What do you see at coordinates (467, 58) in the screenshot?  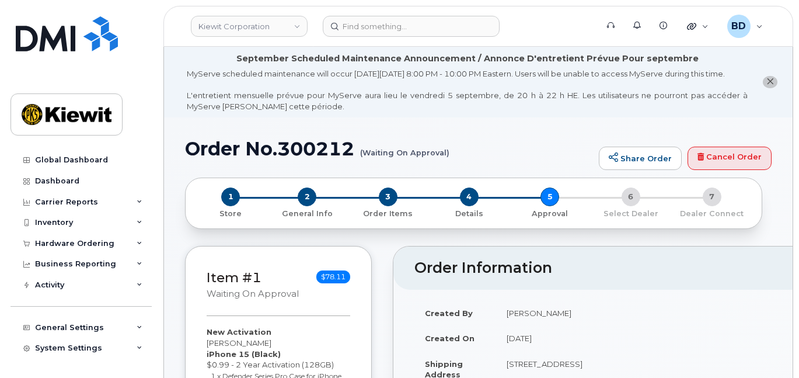 I see `div: September Scheduled Maintenance Announcement / Annonce D'entretient Prévue Pour septembre` at bounding box center [467, 58].